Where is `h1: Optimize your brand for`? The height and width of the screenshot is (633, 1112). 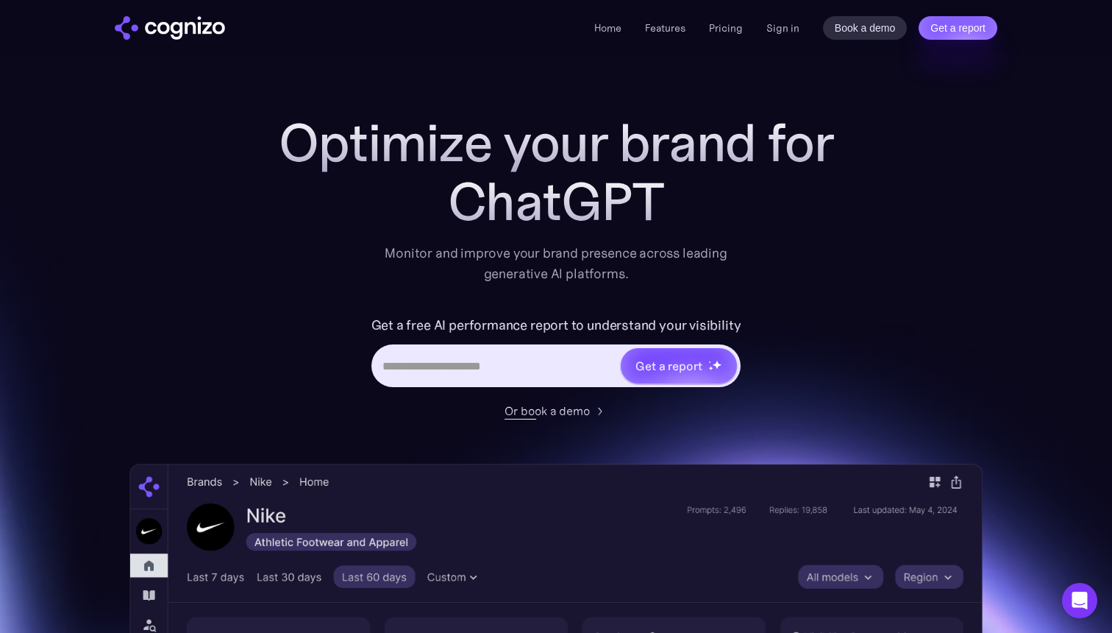
h1: Optimize your brand for is located at coordinates (556, 143).